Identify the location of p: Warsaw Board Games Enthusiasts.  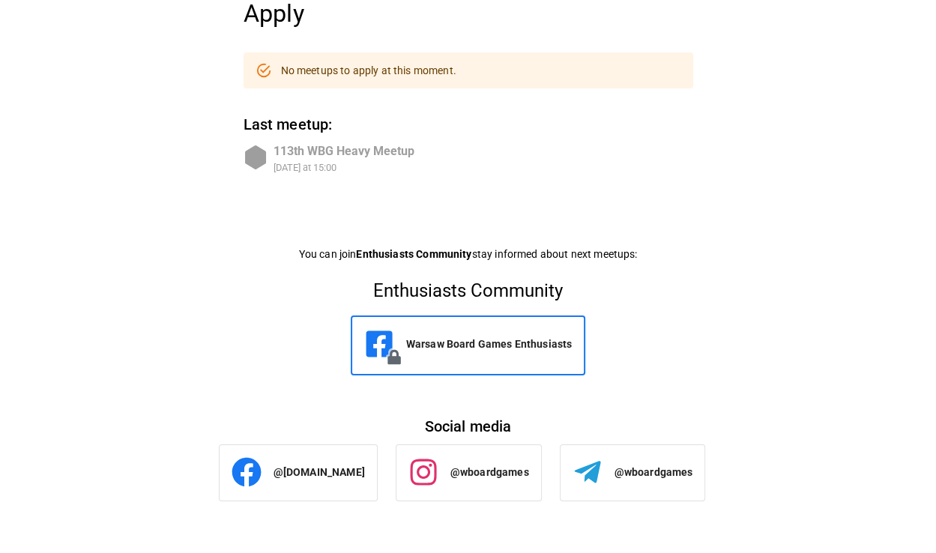
(489, 344).